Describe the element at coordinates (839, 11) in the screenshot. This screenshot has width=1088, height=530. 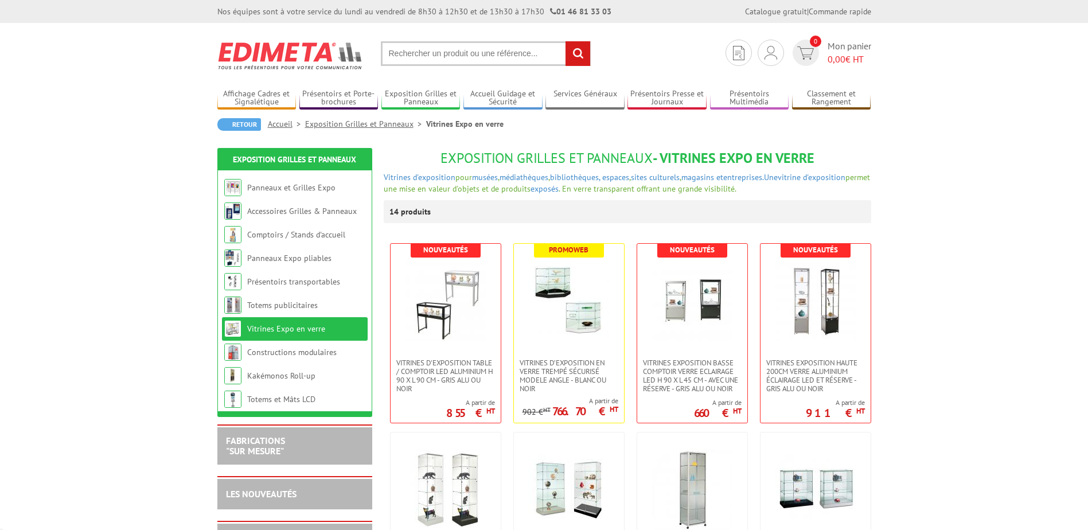
I see `a: Commande rapide` at that location.